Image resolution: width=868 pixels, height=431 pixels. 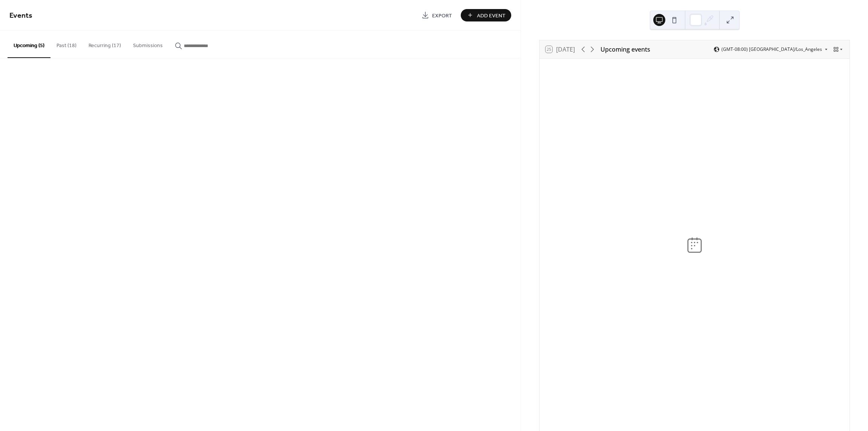 What do you see at coordinates (105, 44) in the screenshot?
I see `button: Recurring (17)` at bounding box center [105, 44].